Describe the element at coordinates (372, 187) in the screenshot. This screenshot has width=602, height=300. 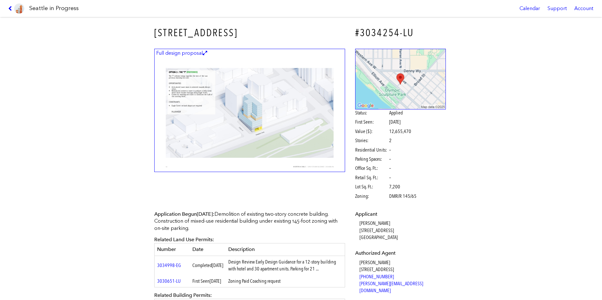
I see `span: Lot Sq. Ft.:` at that location.